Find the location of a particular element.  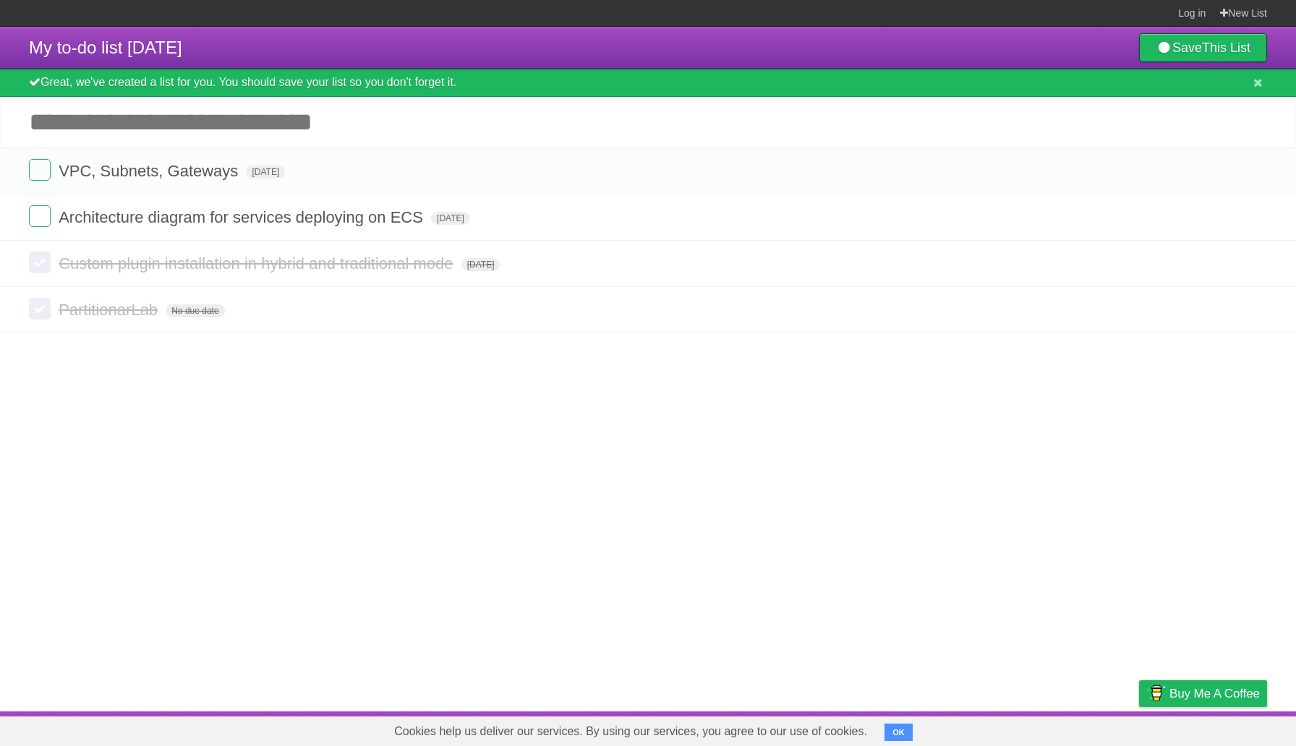

a: Buy me a coffee is located at coordinates (1202, 693).